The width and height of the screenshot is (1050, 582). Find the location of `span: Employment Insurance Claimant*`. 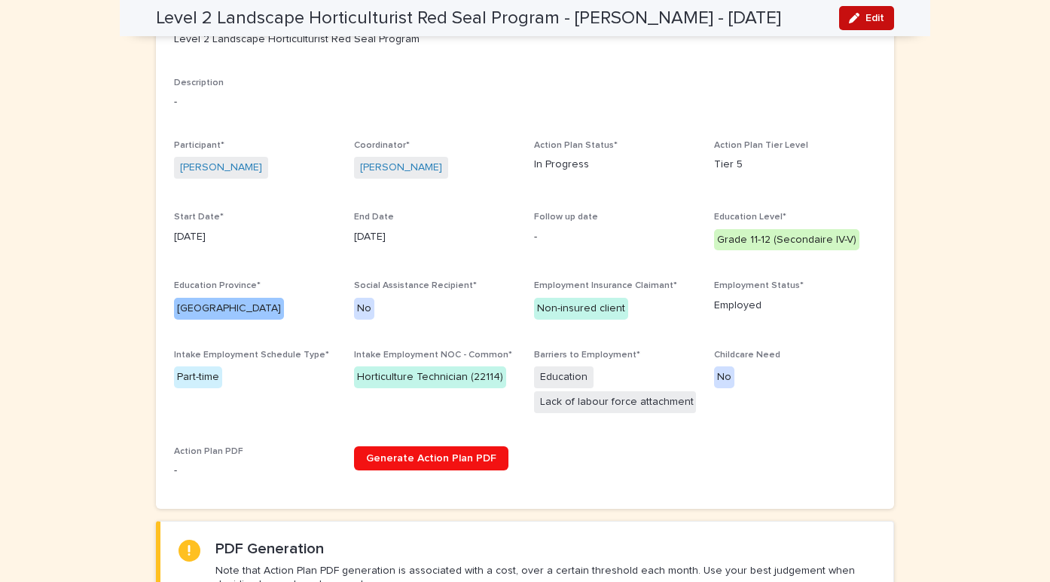

span: Employment Insurance Claimant* is located at coordinates (606, 286).